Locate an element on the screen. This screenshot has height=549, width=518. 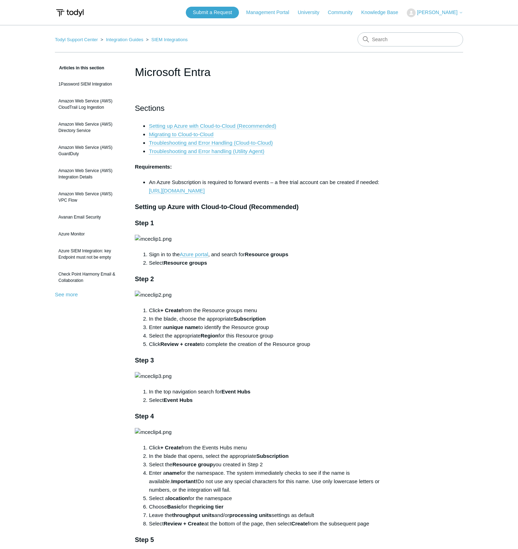
a: Troubleshooting and Error Handling (Cloud-to-Cloud) is located at coordinates (211, 143).